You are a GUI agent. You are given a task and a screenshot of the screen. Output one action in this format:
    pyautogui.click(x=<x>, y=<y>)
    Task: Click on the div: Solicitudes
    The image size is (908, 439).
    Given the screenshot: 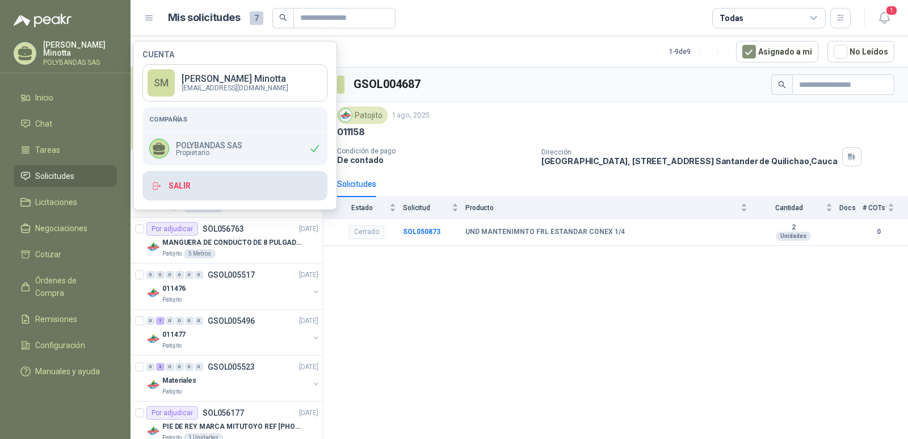 What is the action you would take?
    pyautogui.click(x=356, y=184)
    